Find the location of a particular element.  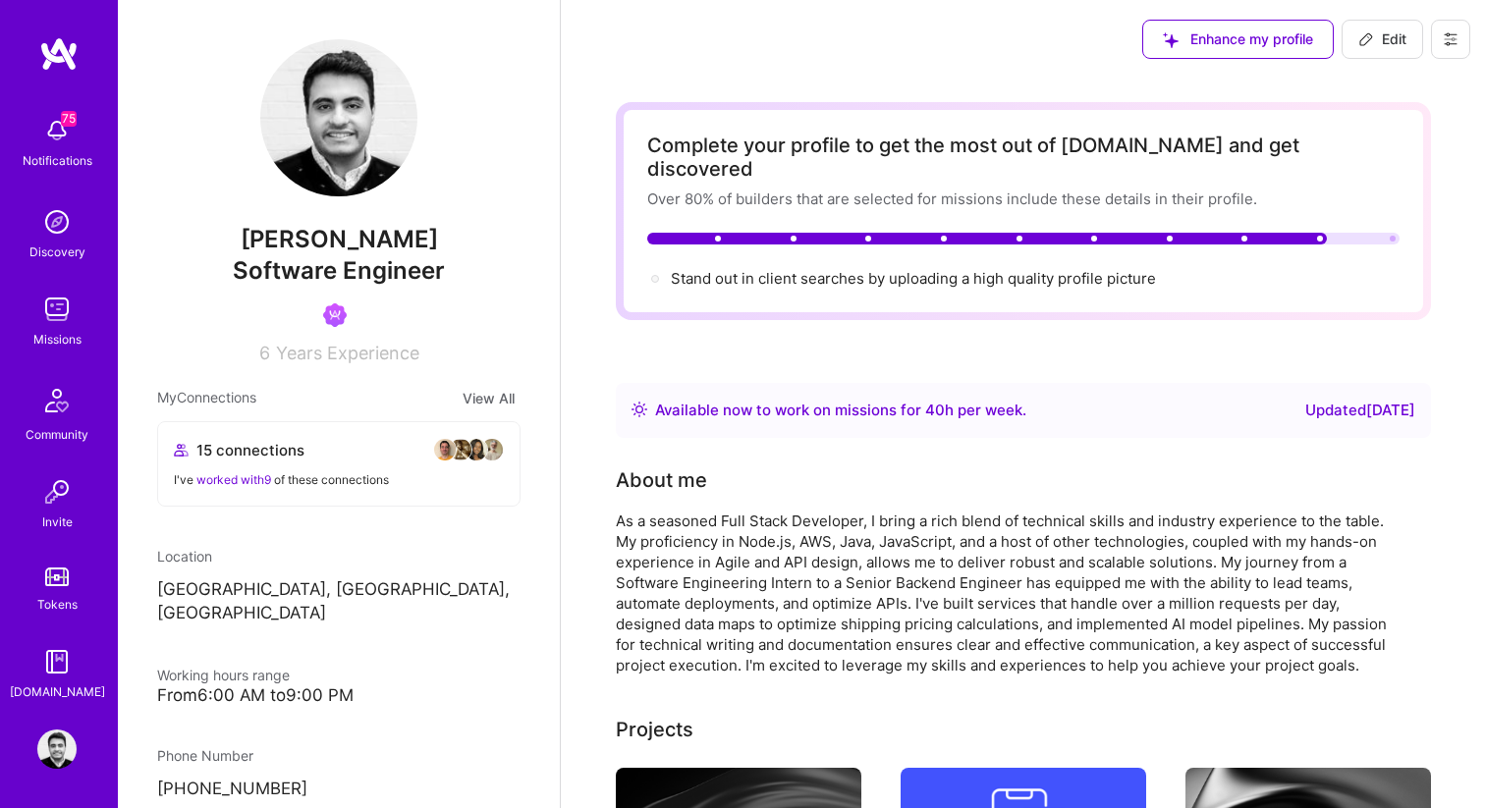

div: Projects is located at coordinates (654, 730).